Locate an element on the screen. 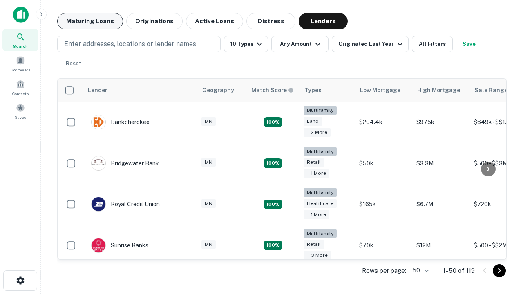  button: Go to next page is located at coordinates (499, 271).